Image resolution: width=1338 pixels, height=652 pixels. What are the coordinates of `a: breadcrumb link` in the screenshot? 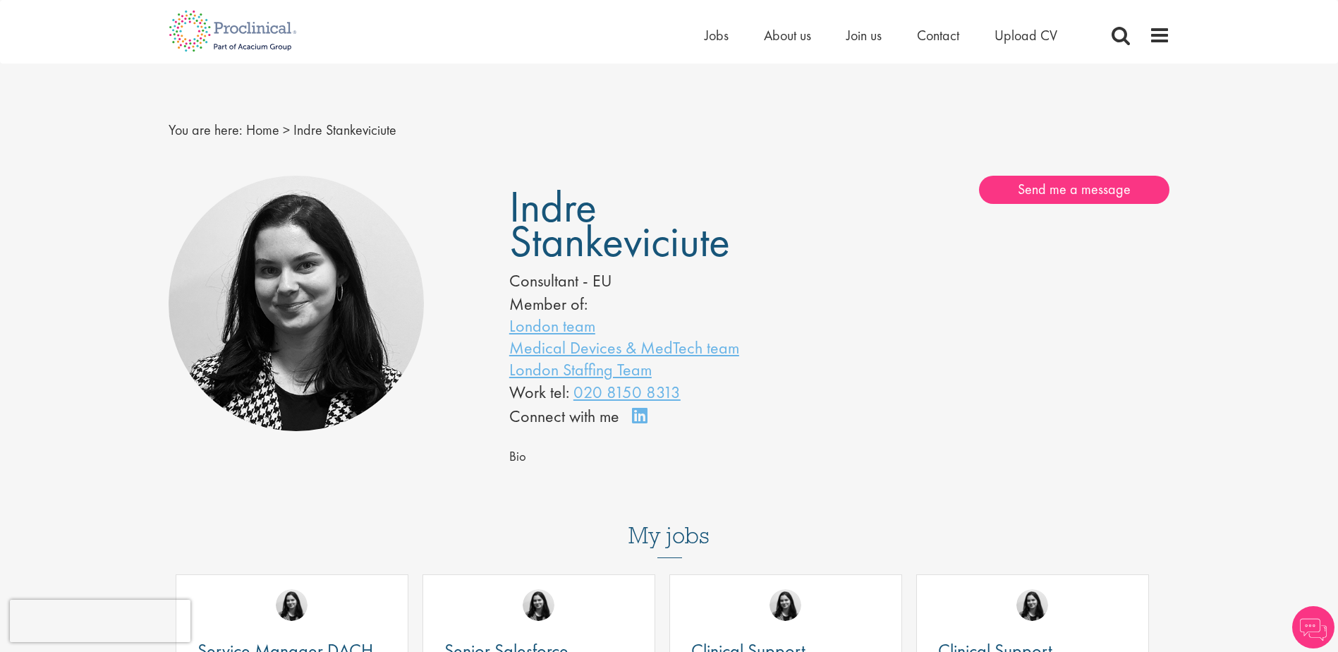 It's located at (262, 130).